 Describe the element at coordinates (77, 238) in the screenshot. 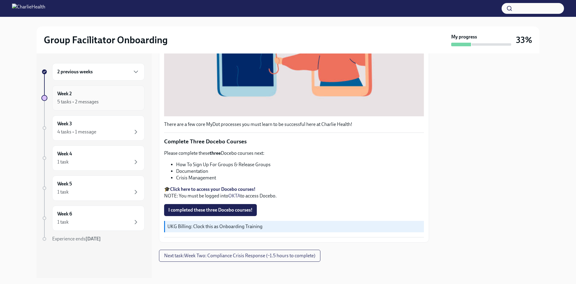

I see `span: Experience ends` at that location.